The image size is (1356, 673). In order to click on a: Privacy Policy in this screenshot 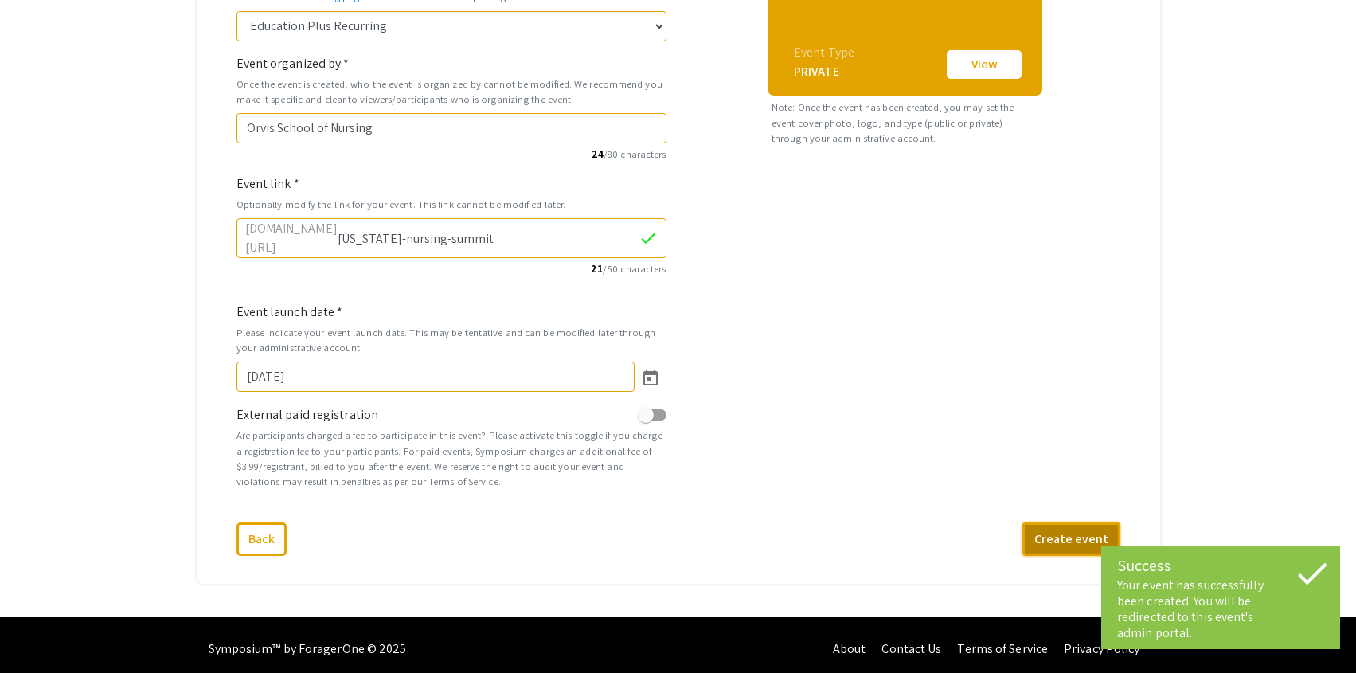, I will do `click(1101, 648)`.